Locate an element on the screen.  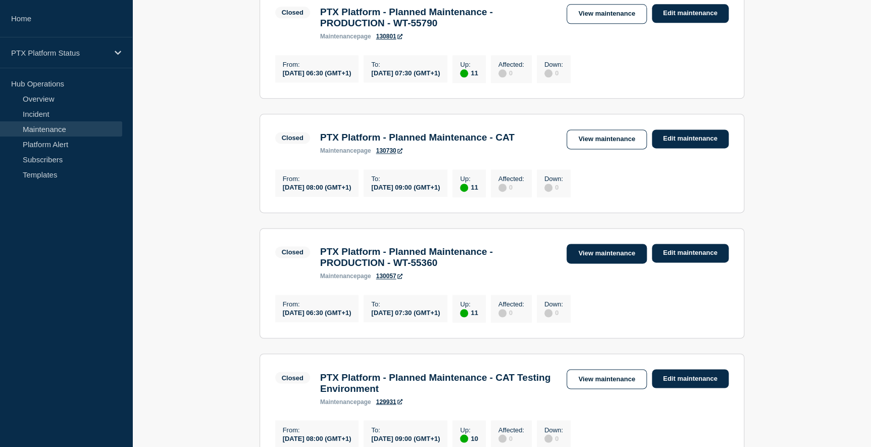
a: 129931 is located at coordinates (389, 401).